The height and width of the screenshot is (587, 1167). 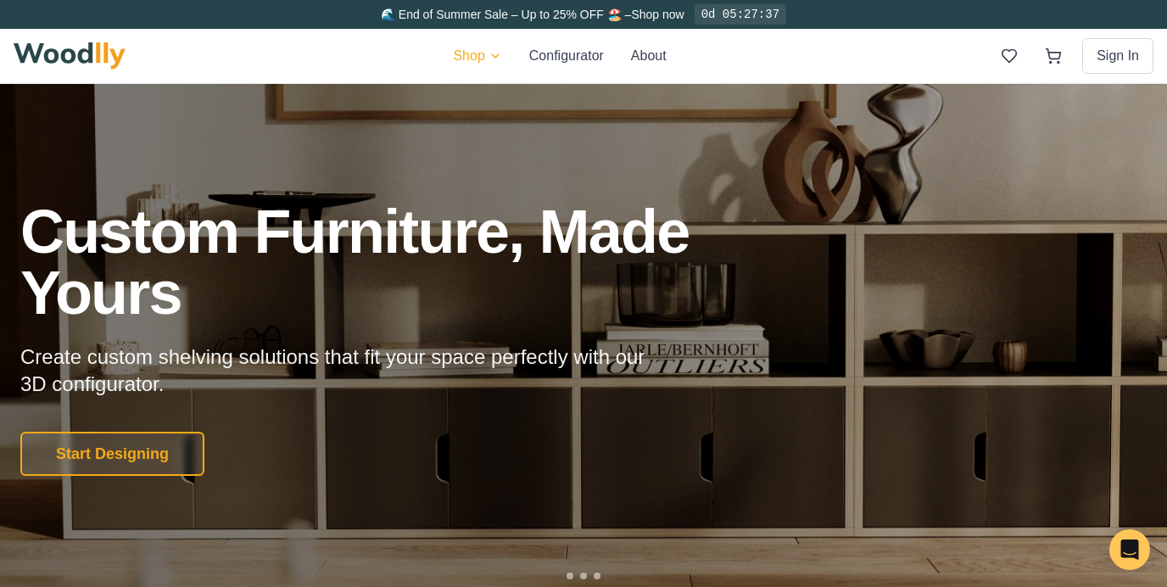 What do you see at coordinates (70, 56) in the screenshot?
I see `img: Woodlly` at bounding box center [70, 56].